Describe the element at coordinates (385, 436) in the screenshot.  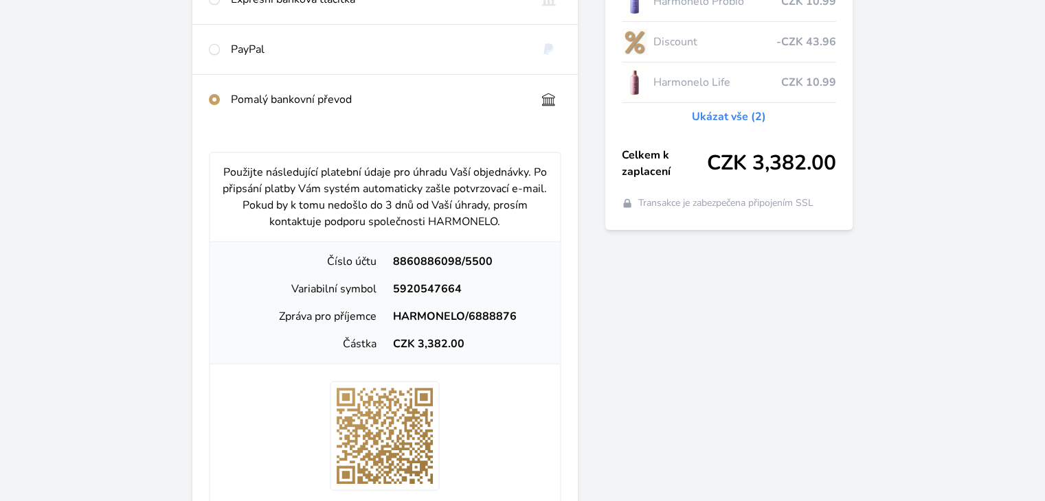
I see `img: kVVyHeM8AAAAAElFTkSuQmCC` at that location.